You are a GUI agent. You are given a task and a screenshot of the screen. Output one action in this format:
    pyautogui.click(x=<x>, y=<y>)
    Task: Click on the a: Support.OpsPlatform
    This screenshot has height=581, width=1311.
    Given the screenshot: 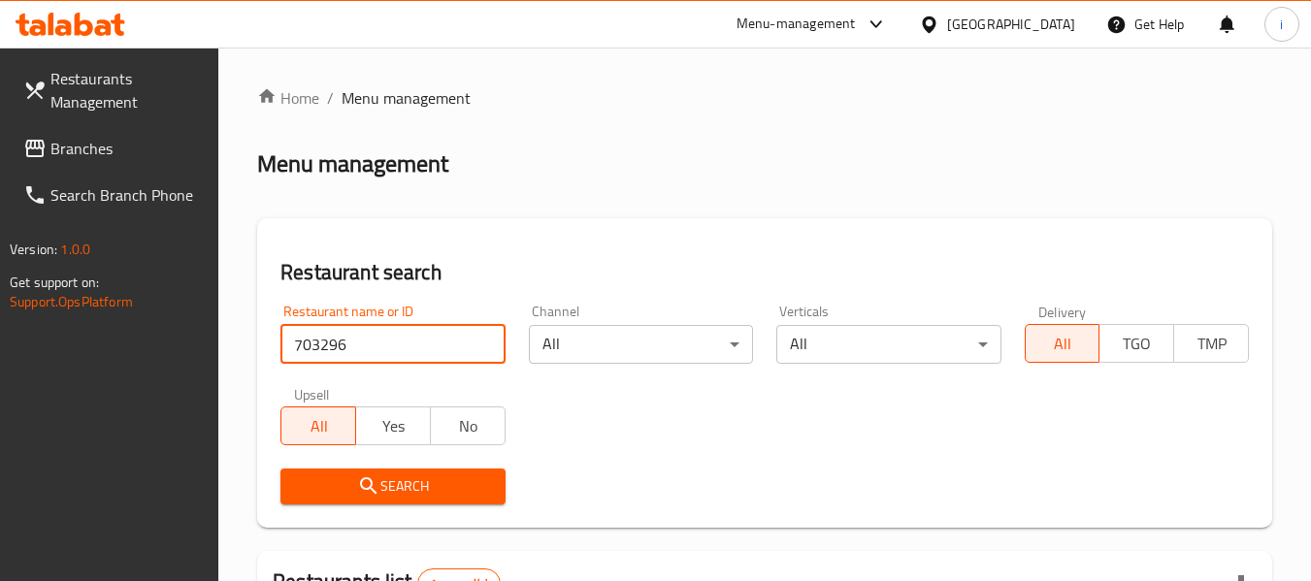 What is the action you would take?
    pyautogui.click(x=71, y=302)
    